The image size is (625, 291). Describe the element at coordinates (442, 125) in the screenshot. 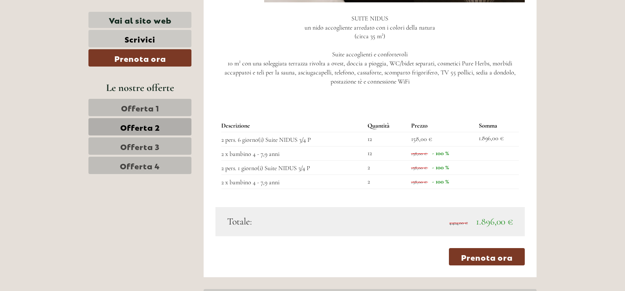

I see `th: Prezzo` at that location.